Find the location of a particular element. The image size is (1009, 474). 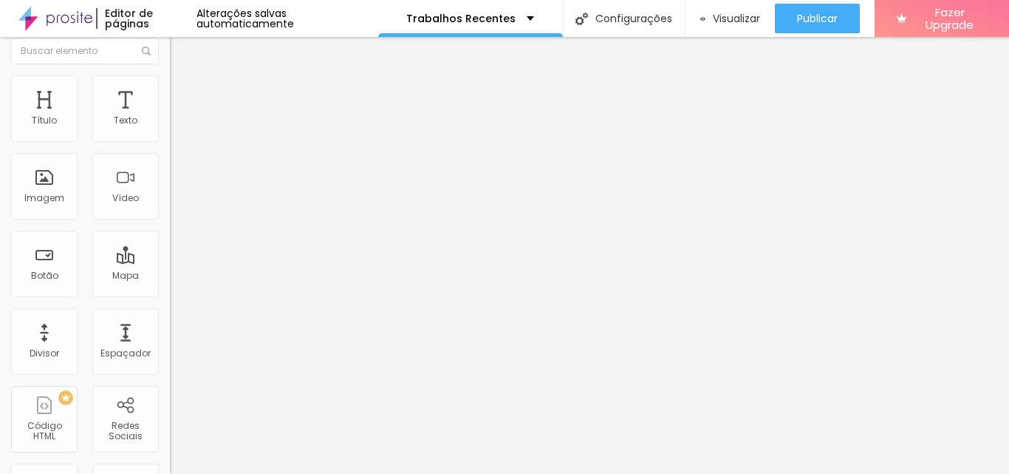

span: Visualizar is located at coordinates (737, 18).